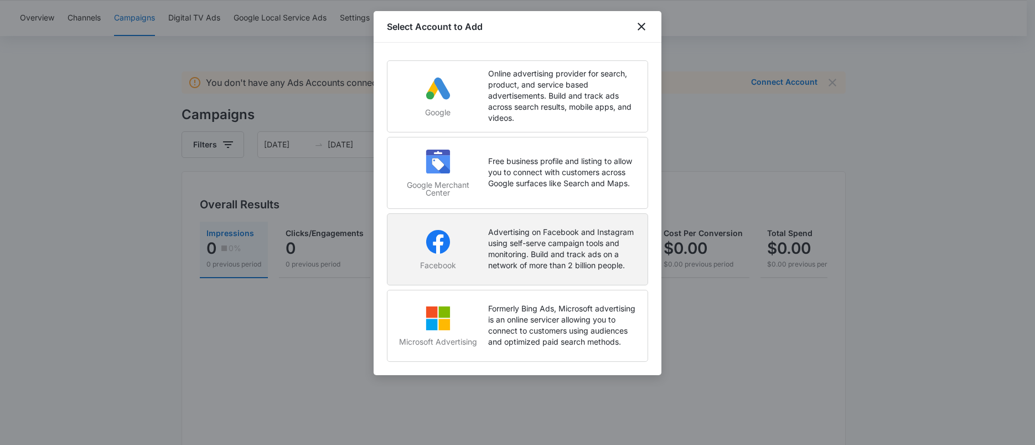 This screenshot has width=1035, height=445. Describe the element at coordinates (518, 173) in the screenshot. I see `button: Google Merchant CenterFree business profile and listing to allow you to connect with customers ac...` at that location.